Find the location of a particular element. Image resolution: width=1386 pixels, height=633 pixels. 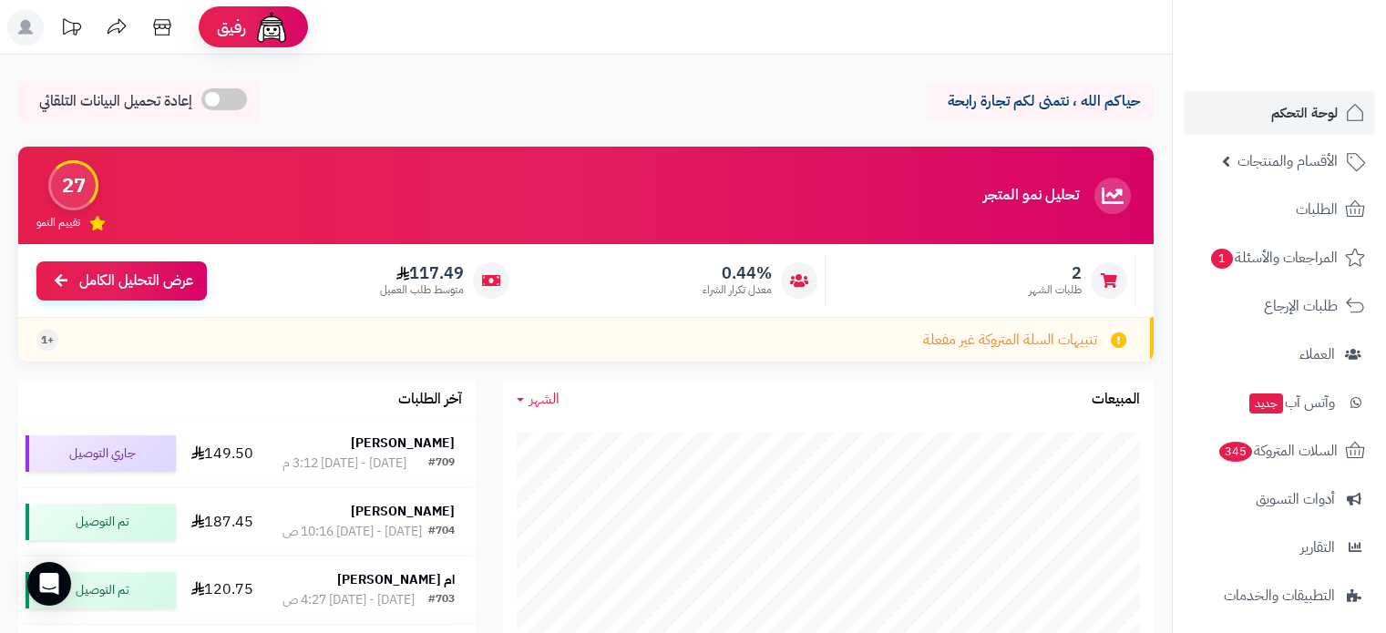

img: logo-2.png is located at coordinates (1315, 70).